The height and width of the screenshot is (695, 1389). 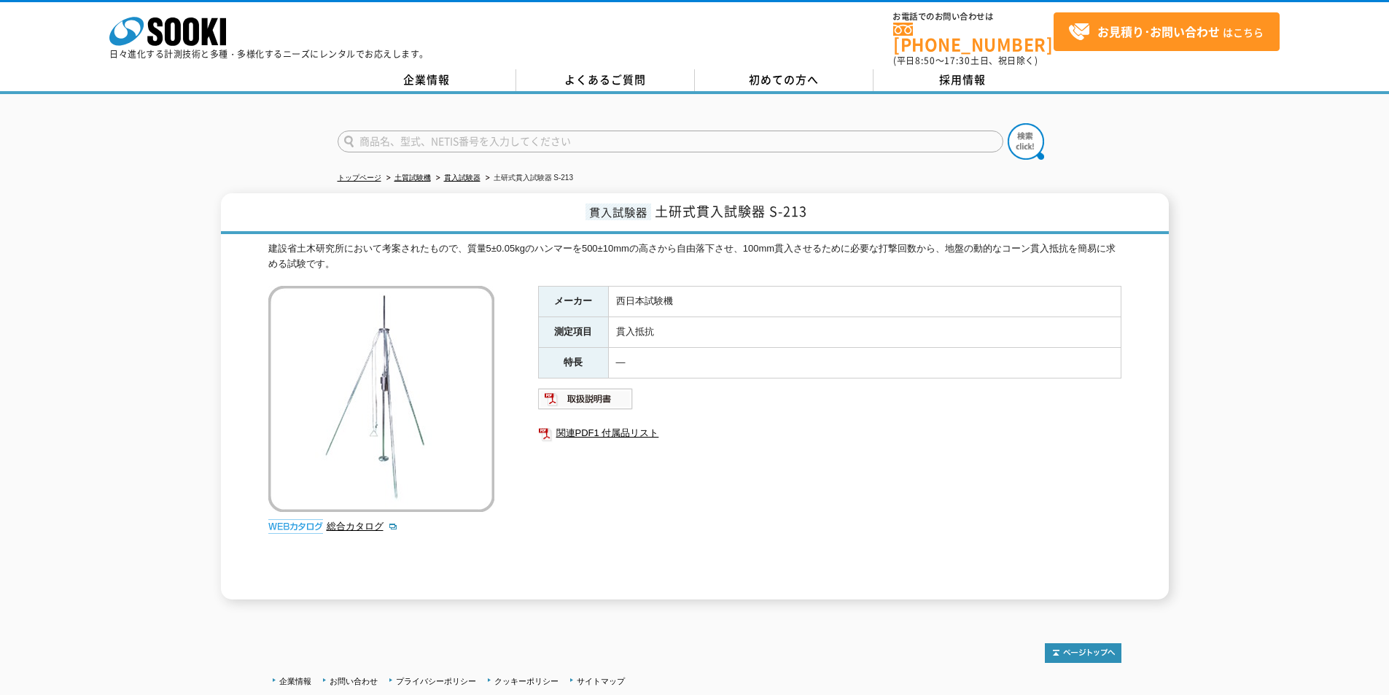 What do you see at coordinates (381, 399) in the screenshot?
I see `img: 土研式貫入試験器 S-213` at bounding box center [381, 399].